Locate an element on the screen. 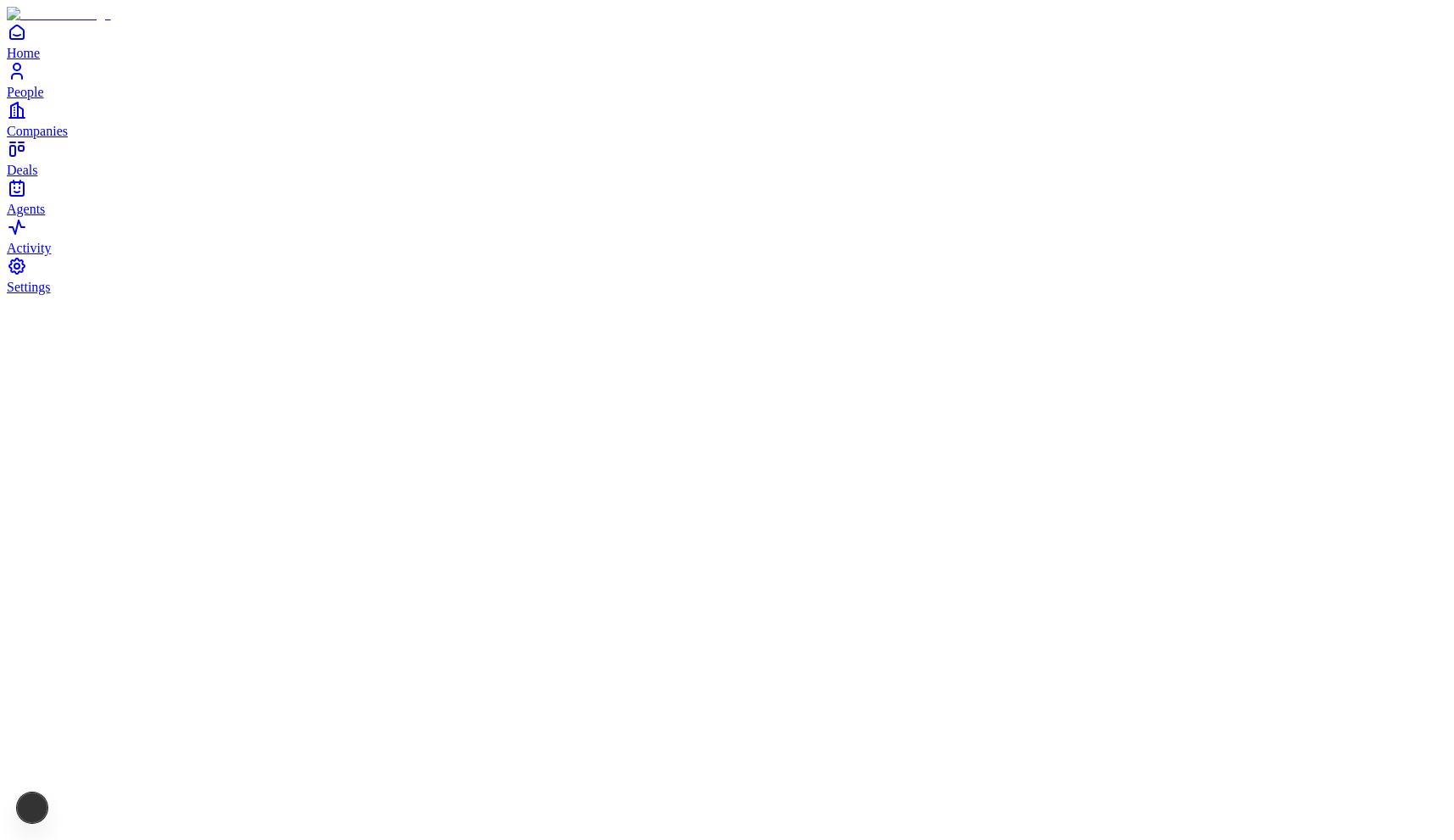  span: Settings is located at coordinates (29, 286).